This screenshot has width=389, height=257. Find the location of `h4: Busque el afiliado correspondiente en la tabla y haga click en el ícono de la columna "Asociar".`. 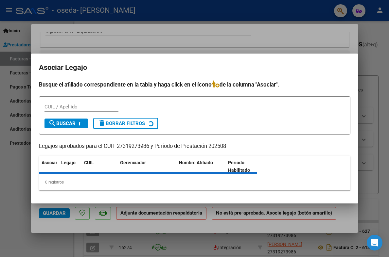

h4: Busque el afiliado correspondiente en la tabla y haga click en el ícono de la columna "Asociar". is located at coordinates (194, 85).